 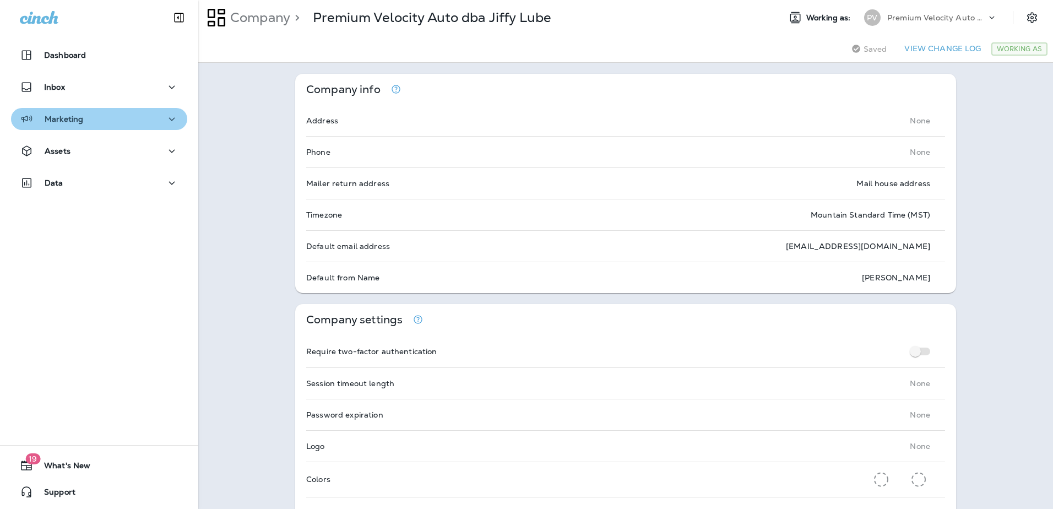 What do you see at coordinates (258, 18) in the screenshot?
I see `p: Company` at bounding box center [258, 18].